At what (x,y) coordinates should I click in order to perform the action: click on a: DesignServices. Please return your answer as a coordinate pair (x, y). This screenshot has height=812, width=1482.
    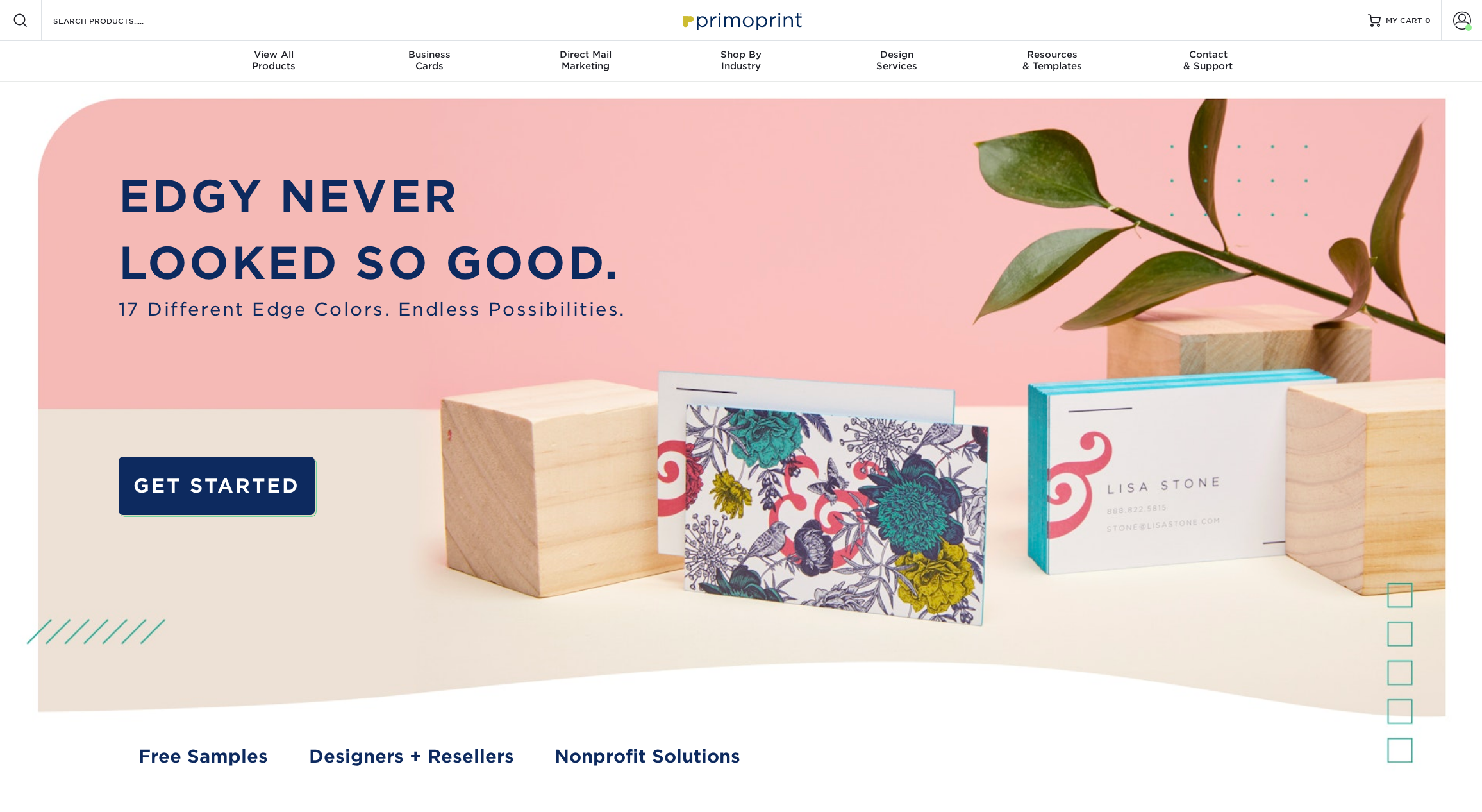
    Looking at the image, I should click on (896, 61).